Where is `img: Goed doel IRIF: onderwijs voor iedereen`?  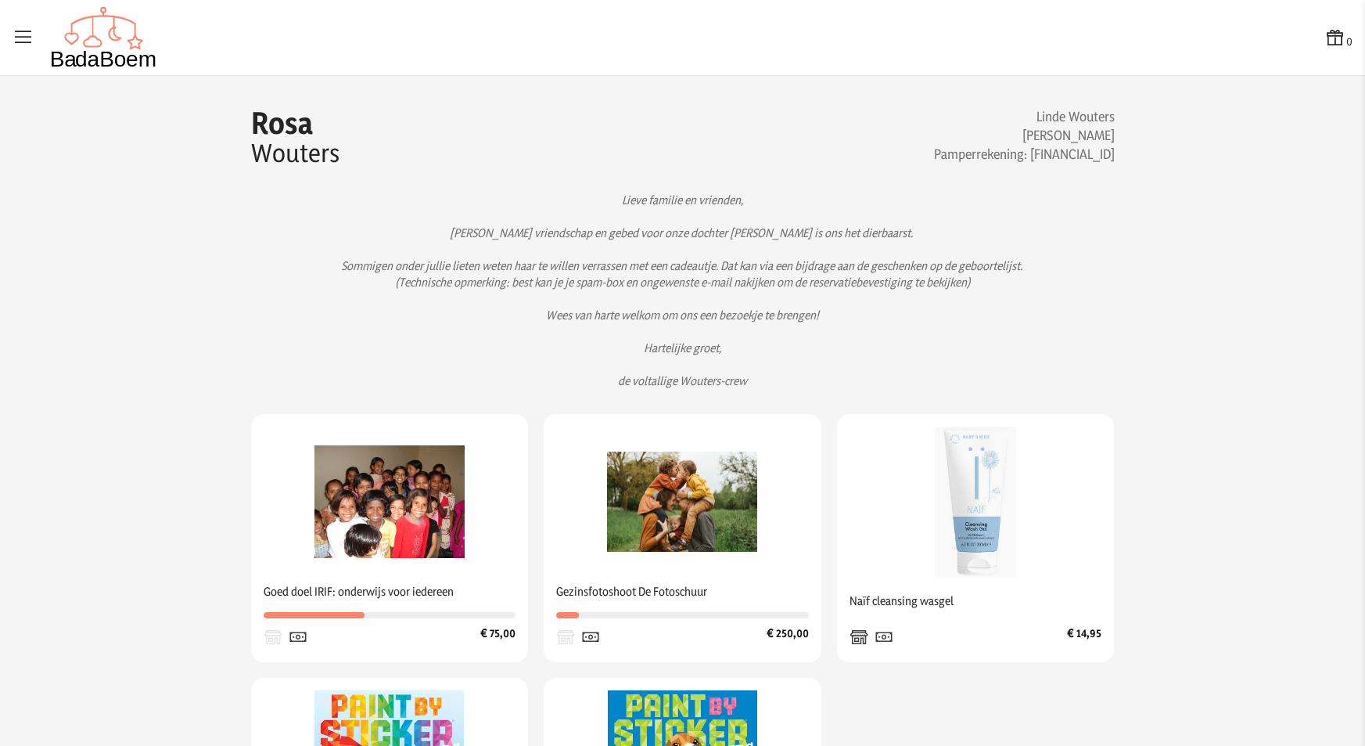 img: Goed doel IRIF: onderwijs voor iedereen is located at coordinates (390, 501).